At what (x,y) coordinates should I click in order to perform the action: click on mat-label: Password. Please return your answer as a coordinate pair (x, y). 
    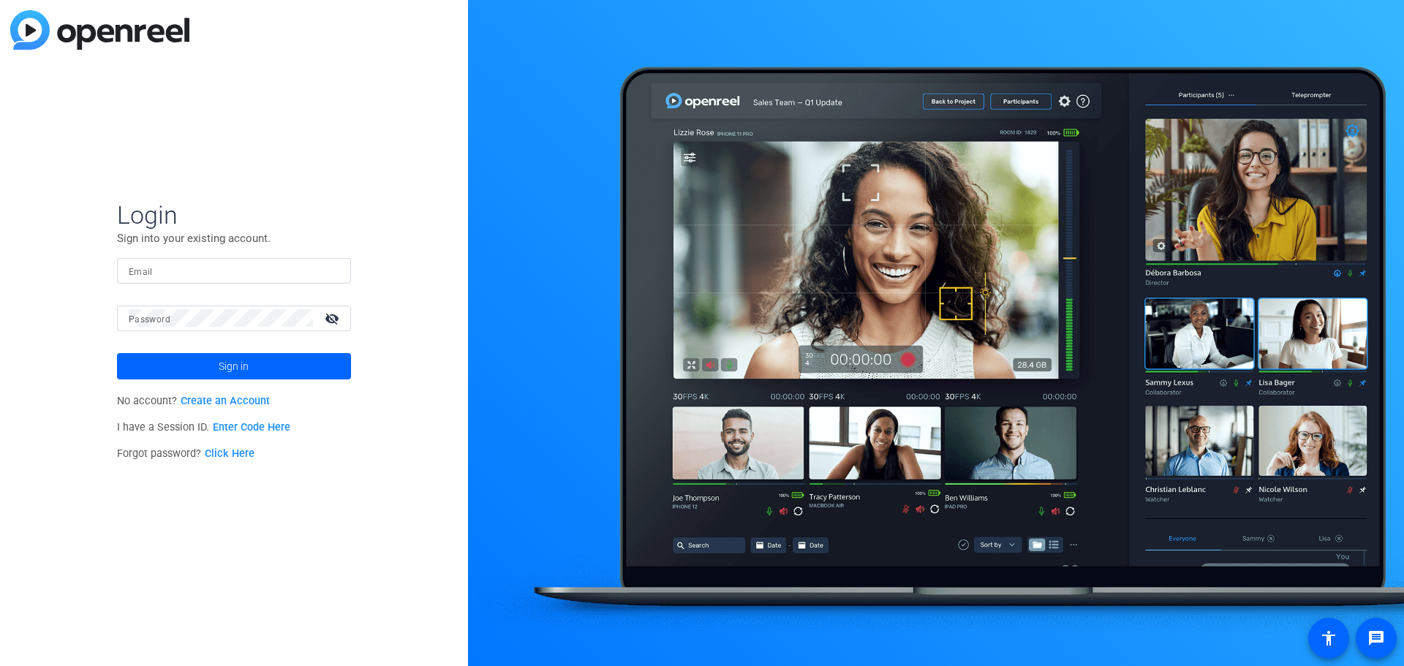
    Looking at the image, I should click on (149, 320).